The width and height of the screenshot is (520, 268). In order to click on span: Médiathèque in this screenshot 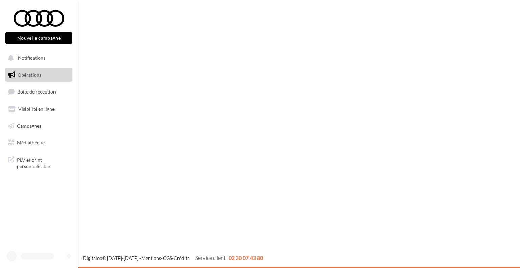, I will do `click(31, 142)`.